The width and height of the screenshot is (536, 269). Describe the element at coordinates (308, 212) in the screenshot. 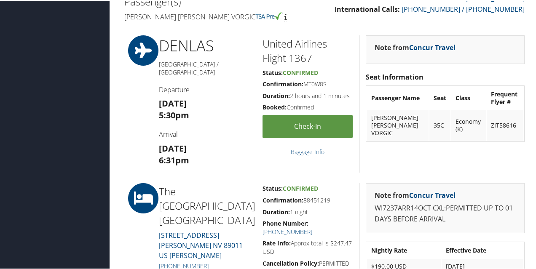

I see `h5: 1 night` at that location.